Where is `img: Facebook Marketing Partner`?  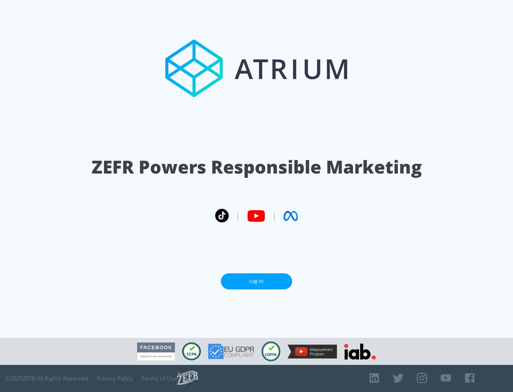 img: Facebook Marketing Partner is located at coordinates (156, 351).